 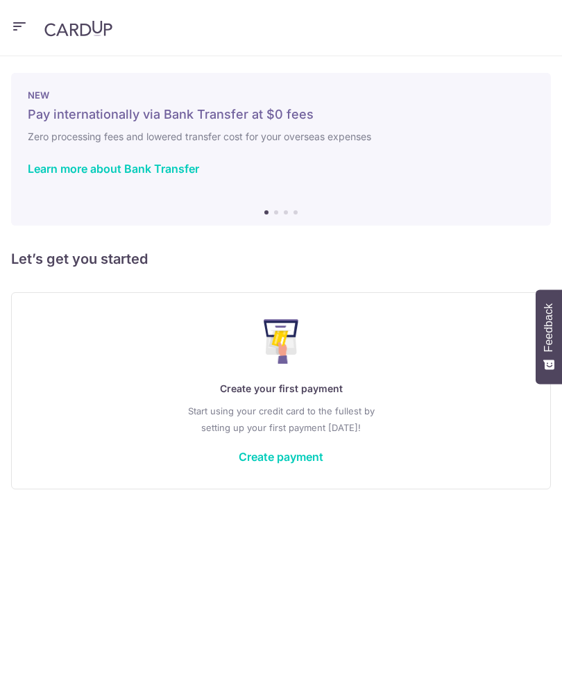 What do you see at coordinates (113, 169) in the screenshot?
I see `a: Learn more about Bank Transfer` at bounding box center [113, 169].